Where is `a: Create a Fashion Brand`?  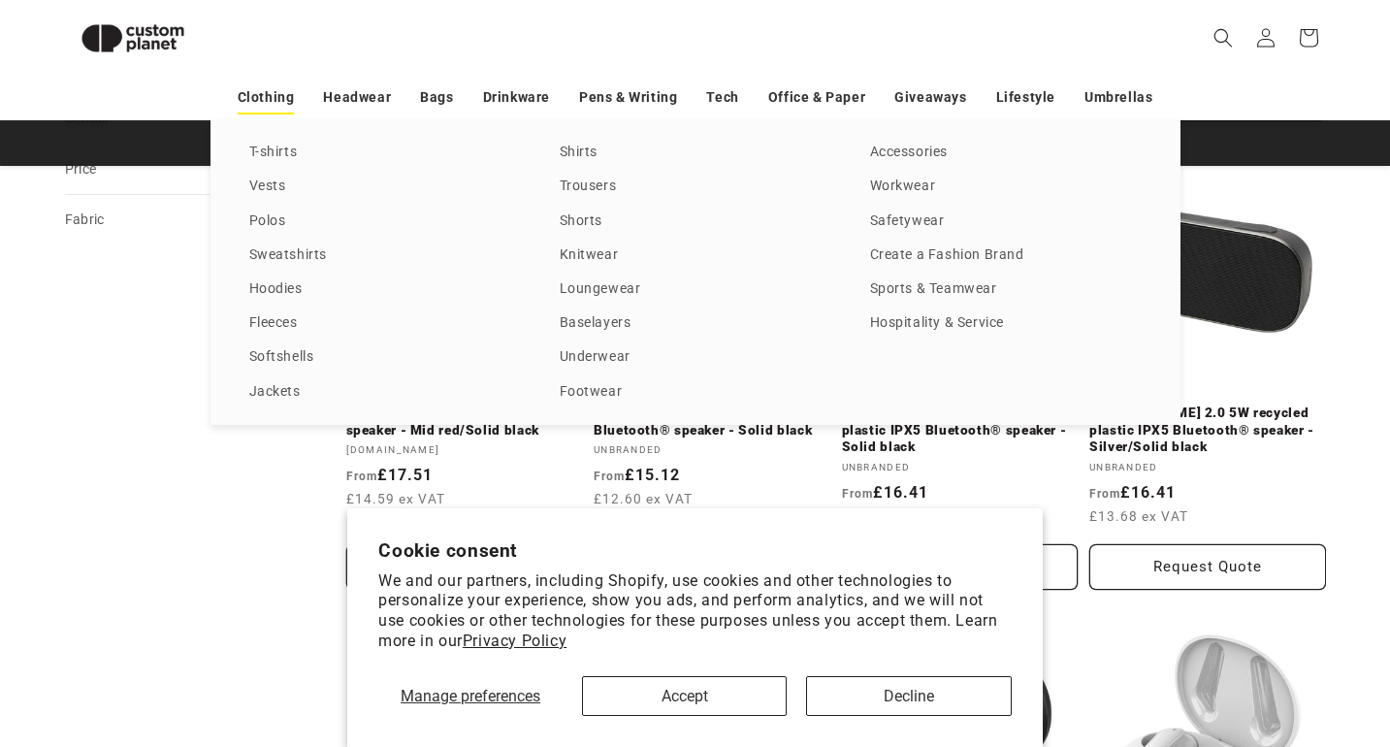 a: Create a Fashion Brand is located at coordinates (1006, 255).